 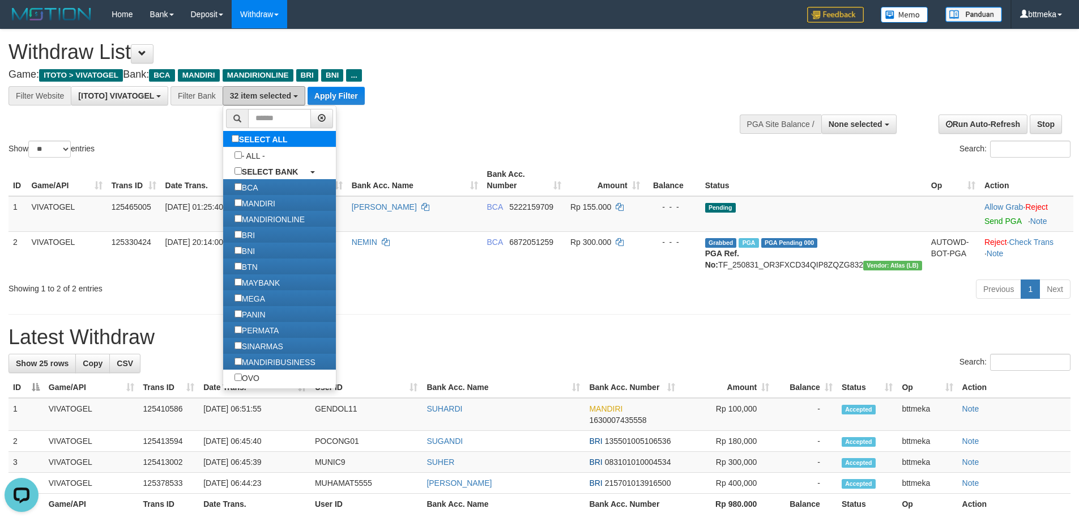 I want to click on td: 125413594, so click(x=169, y=441).